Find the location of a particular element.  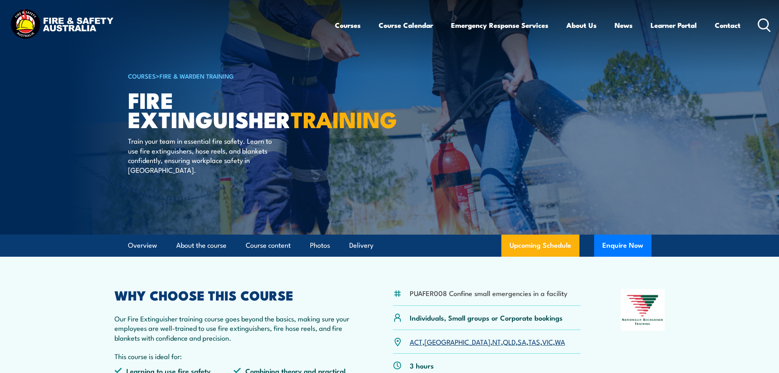

p: Our Fire Extinguisher training course goes beyond the basics, making sure your employees are well... is located at coordinates (234, 328).